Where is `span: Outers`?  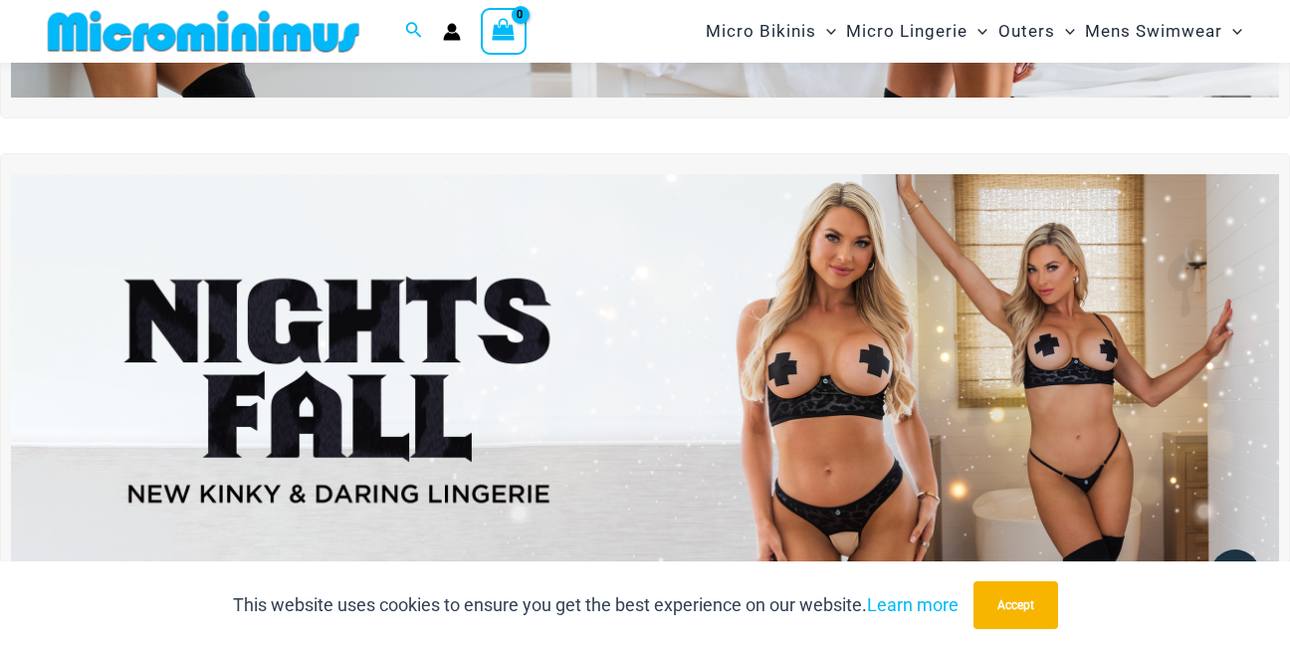 span: Outers is located at coordinates (1026, 31).